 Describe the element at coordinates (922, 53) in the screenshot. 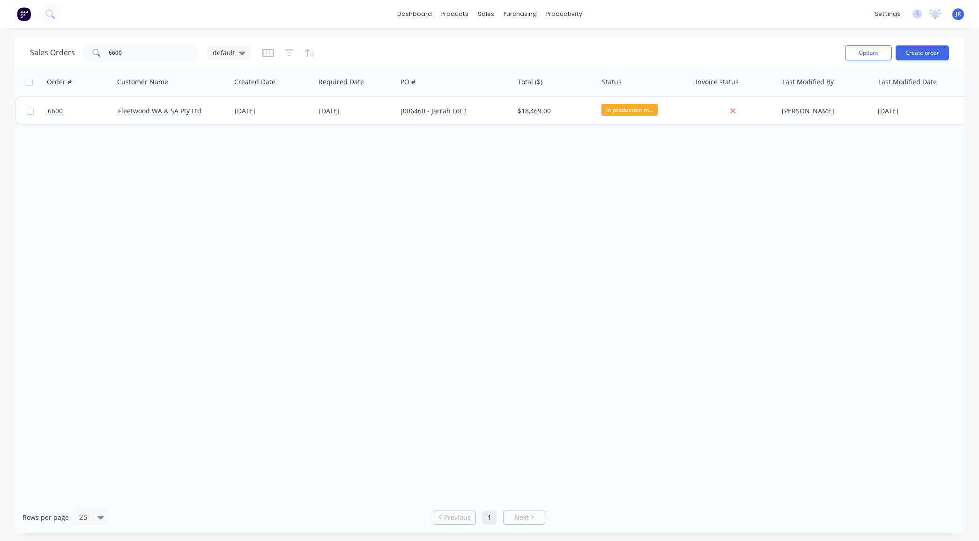

I see `button: Create order` at that location.